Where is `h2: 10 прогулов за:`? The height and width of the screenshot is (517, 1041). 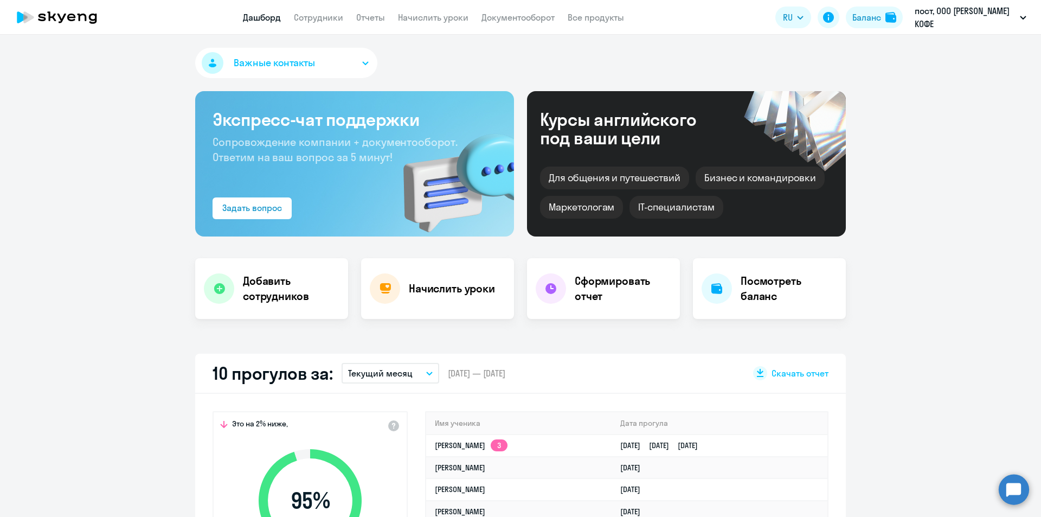 h2: 10 прогулов за: is located at coordinates (273, 373).